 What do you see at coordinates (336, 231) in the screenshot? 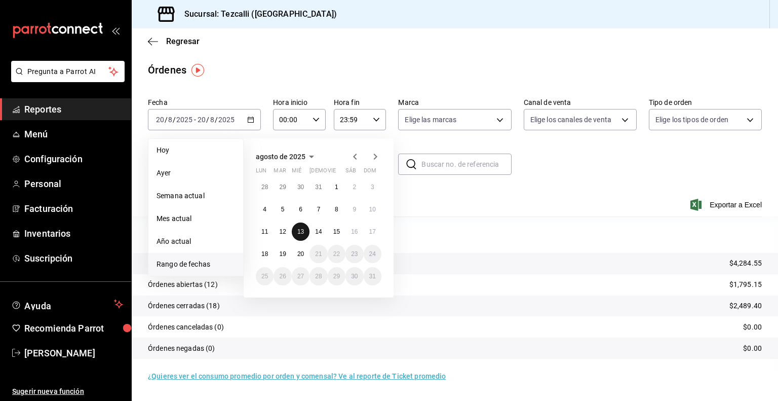
I see `button: 15 de agosto de 2025` at bounding box center [336, 231].